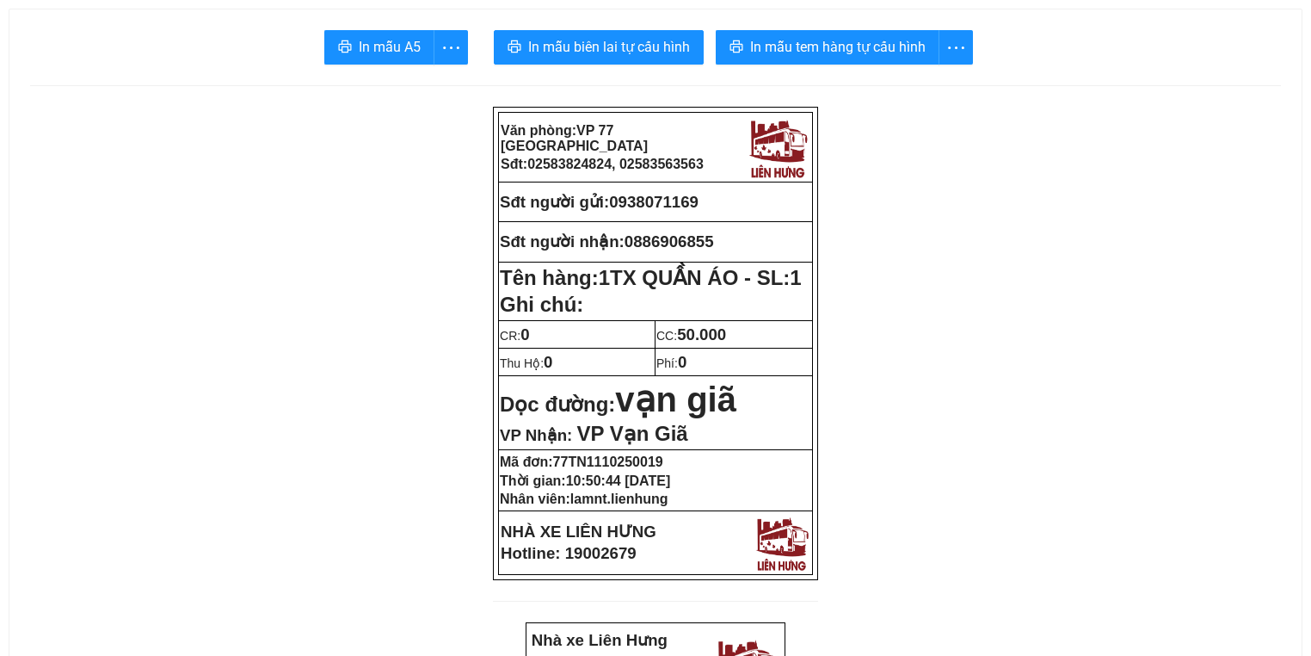  What do you see at coordinates (599, 47) in the screenshot?
I see `button: printerIn mẫu biên lai tự cấu hình` at bounding box center [599, 47].